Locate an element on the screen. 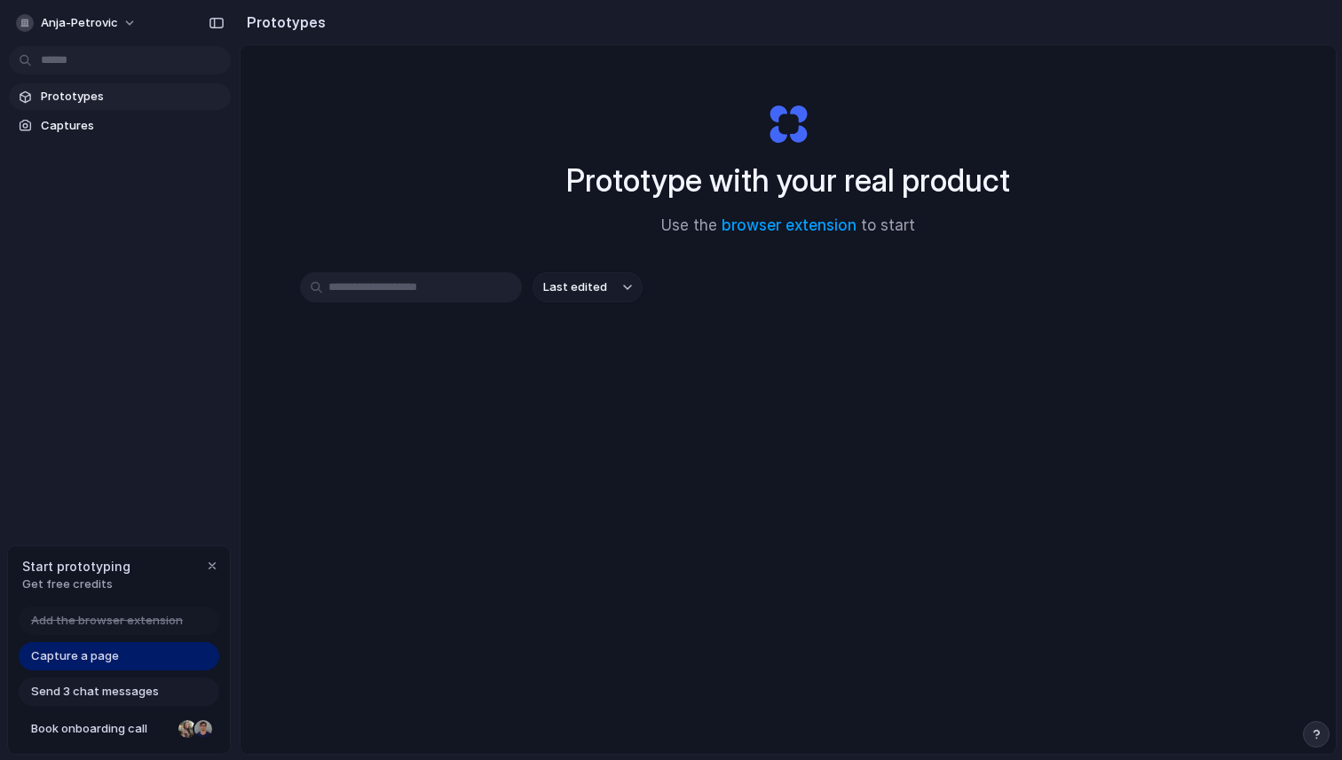 The image size is (1342, 760). button: anja-petrovic is located at coordinates (77, 23).